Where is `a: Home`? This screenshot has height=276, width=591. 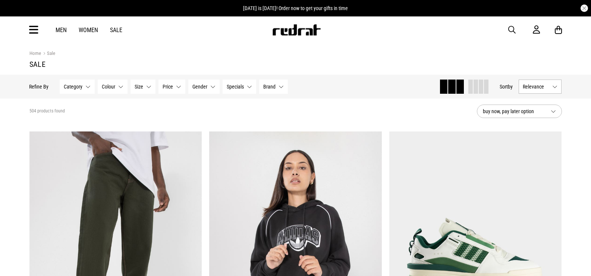
a: Home is located at coordinates (35, 53).